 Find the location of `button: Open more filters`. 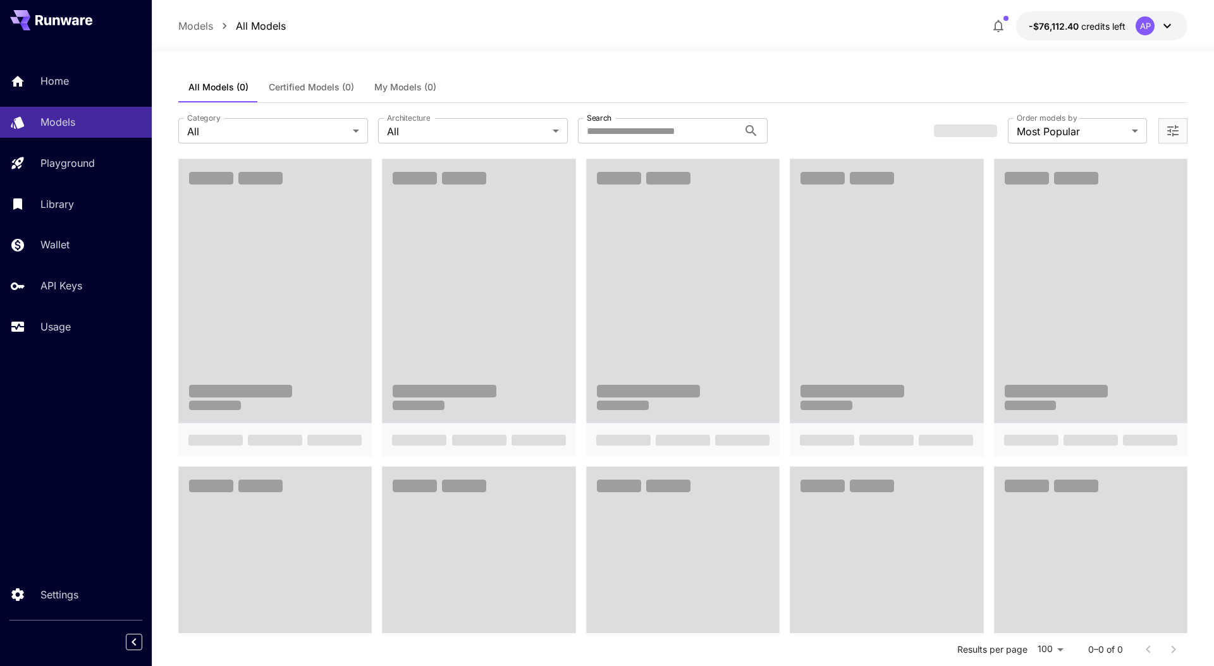

button: Open more filters is located at coordinates (1173, 131).